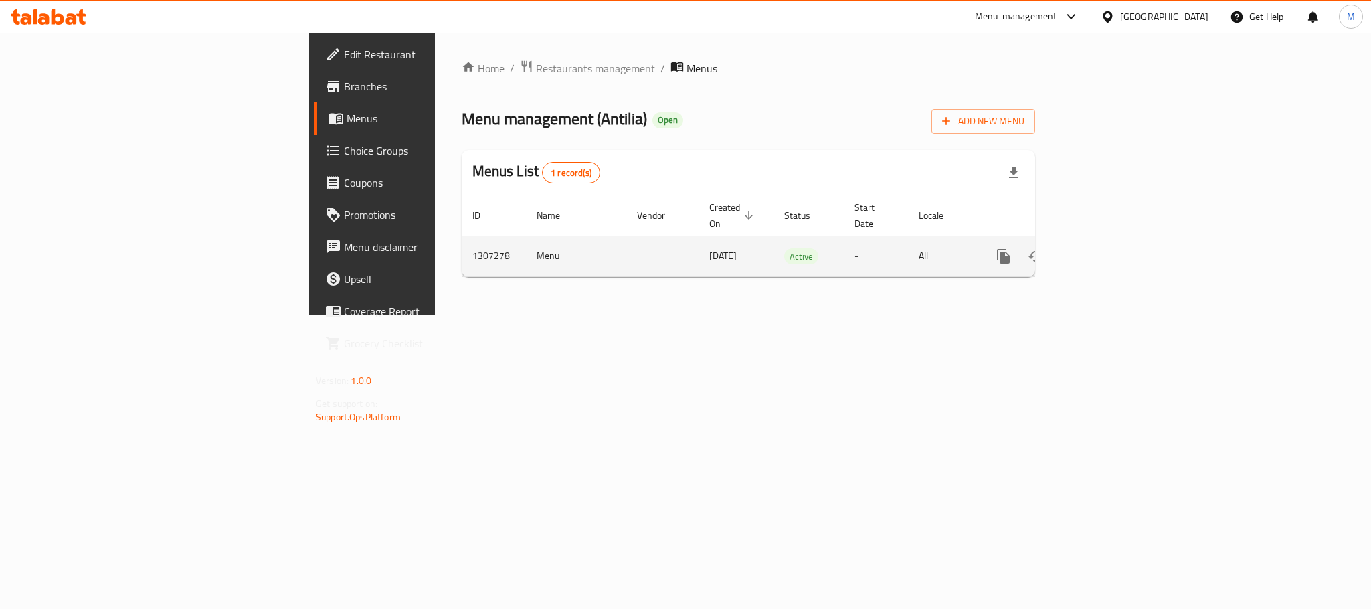 The width and height of the screenshot is (1371, 609). Describe the element at coordinates (347, 403) in the screenshot. I see `span: Get support on:` at that location.